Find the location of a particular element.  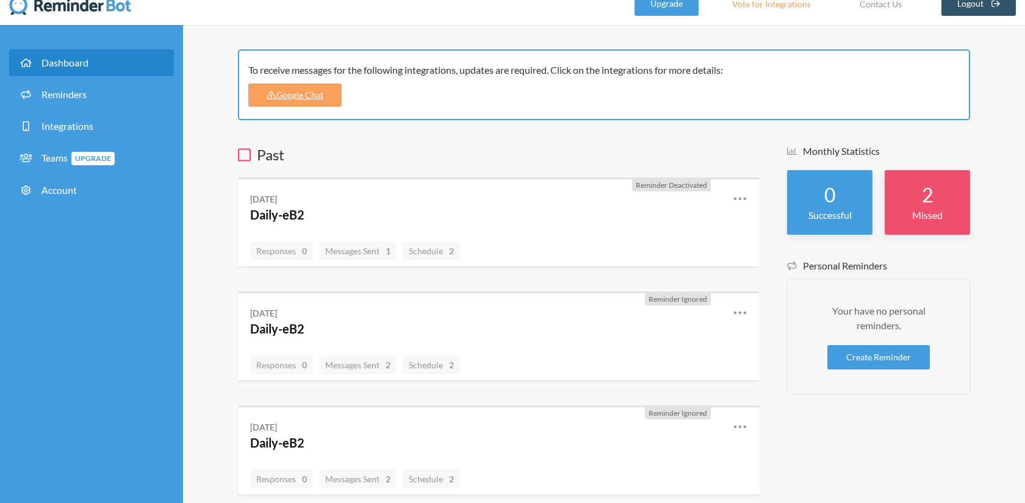

a: Dashboard is located at coordinates (92, 63).